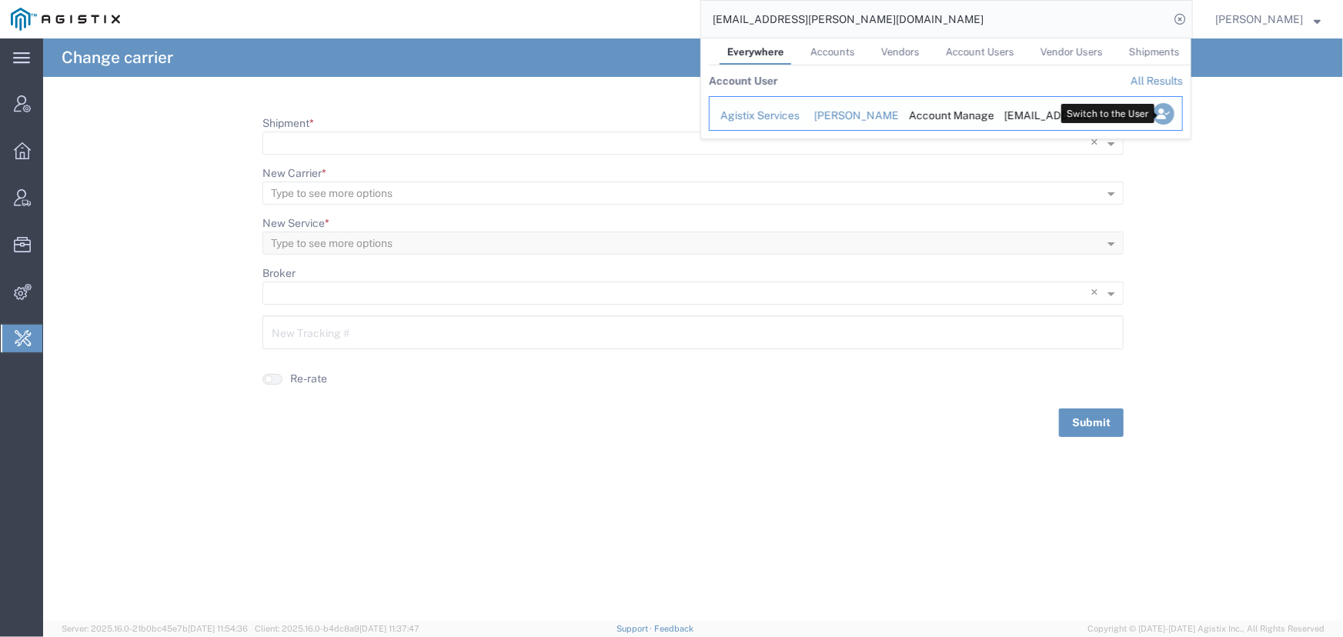 The height and width of the screenshot is (637, 1343). Describe the element at coordinates (1040, 115) in the screenshot. I see `div: offline_notifications+abbott@agistix.com` at that location.